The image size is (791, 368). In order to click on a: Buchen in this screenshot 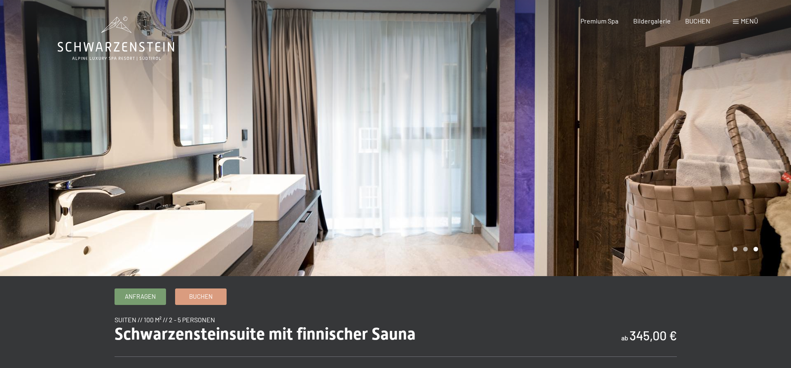, I will do `click(201, 297)`.